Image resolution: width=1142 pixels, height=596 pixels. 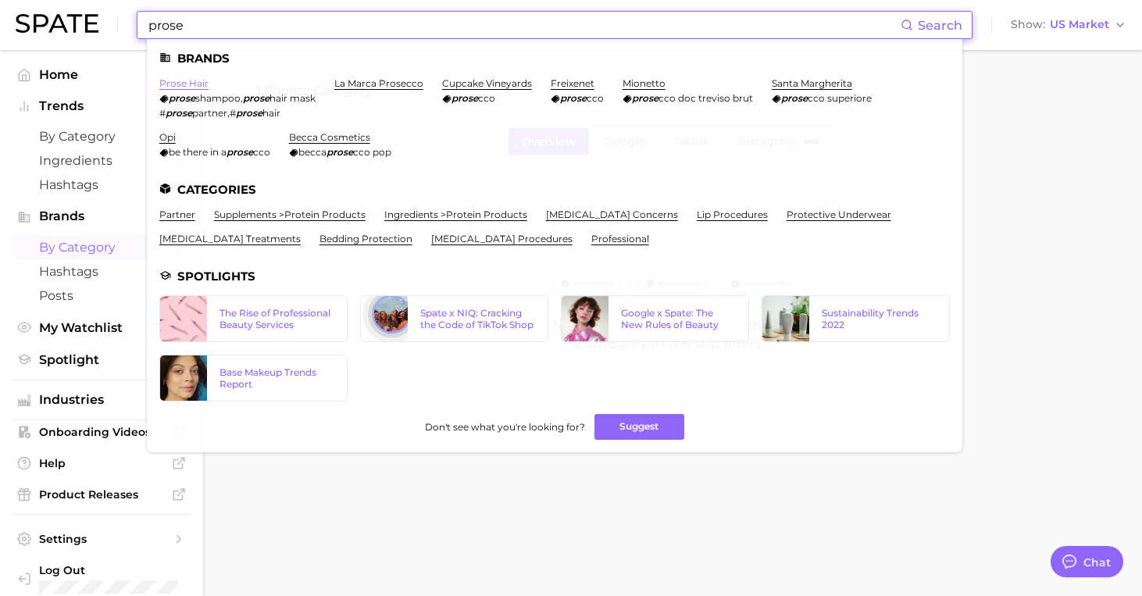 I want to click on button: Industries, so click(x=102, y=400).